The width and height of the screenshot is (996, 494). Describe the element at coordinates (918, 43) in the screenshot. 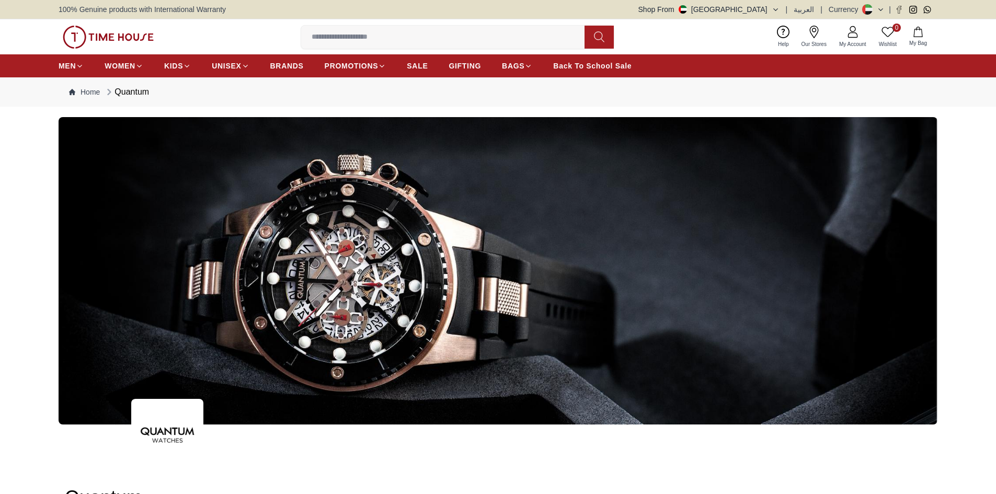

I see `span: My Bag` at that location.